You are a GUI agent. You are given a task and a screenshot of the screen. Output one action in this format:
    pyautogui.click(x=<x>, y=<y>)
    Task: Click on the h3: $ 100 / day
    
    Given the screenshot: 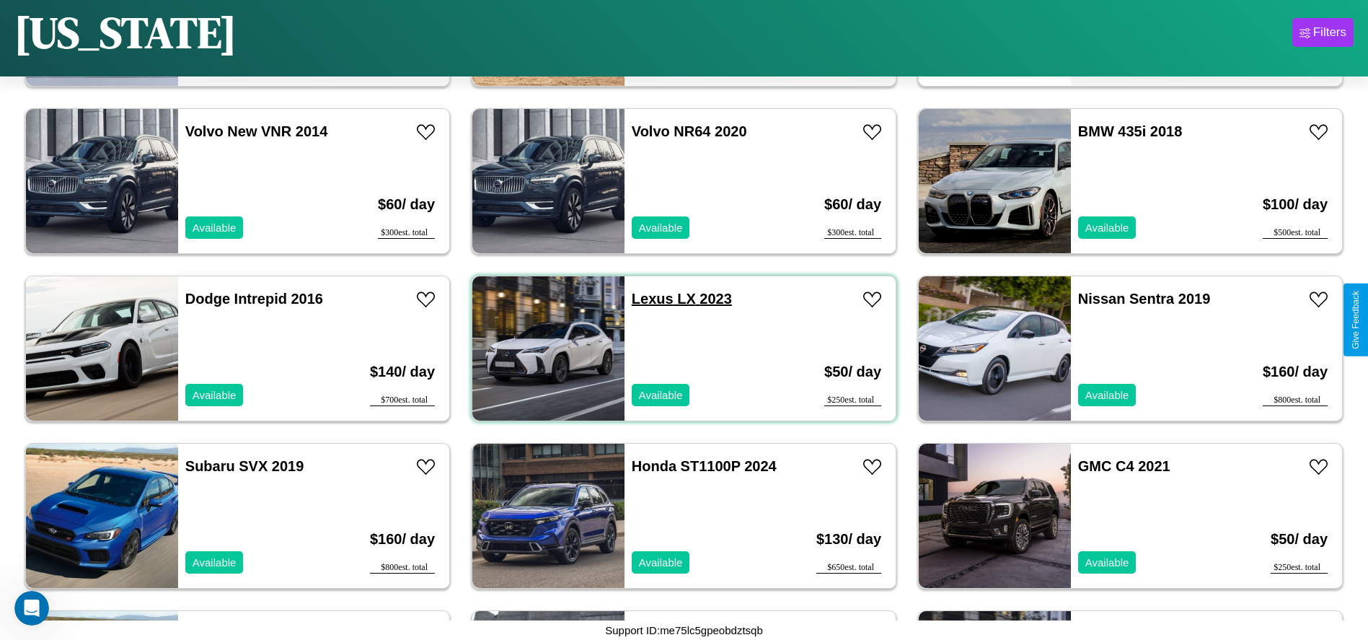 What is the action you would take?
    pyautogui.click(x=1295, y=204)
    